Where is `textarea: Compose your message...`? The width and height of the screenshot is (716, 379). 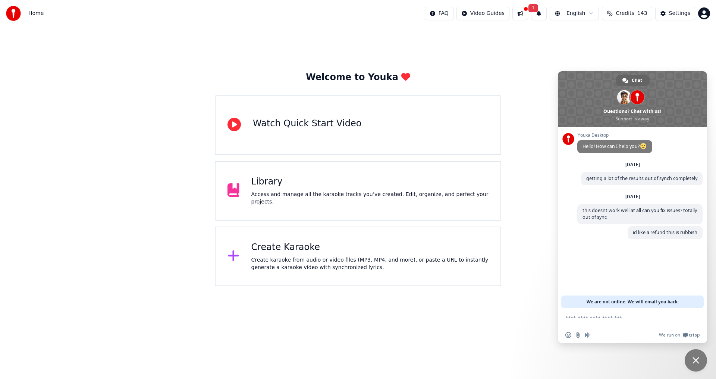
textarea: Compose your message... is located at coordinates (624, 318).